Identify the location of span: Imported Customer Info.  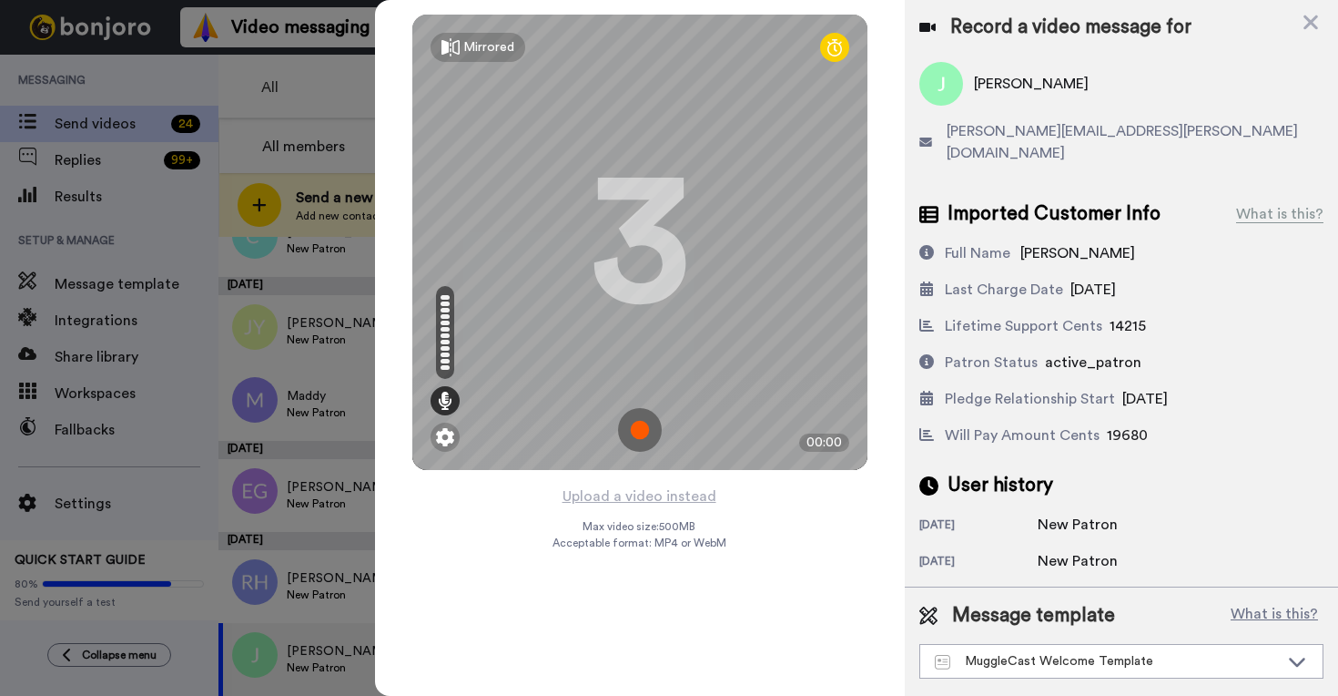
(1054, 214).